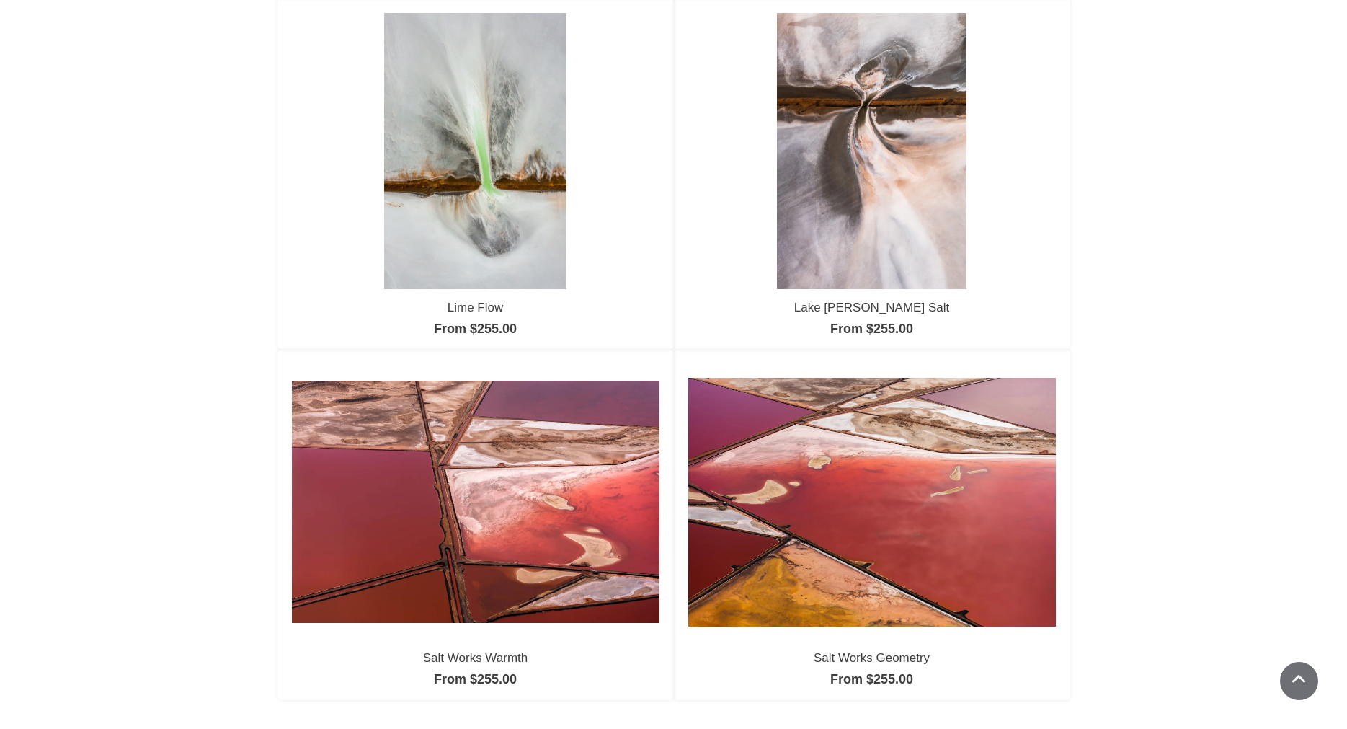 The width and height of the screenshot is (1347, 729). Describe the element at coordinates (475, 657) in the screenshot. I see `a: Salt Works Warmth` at that location.